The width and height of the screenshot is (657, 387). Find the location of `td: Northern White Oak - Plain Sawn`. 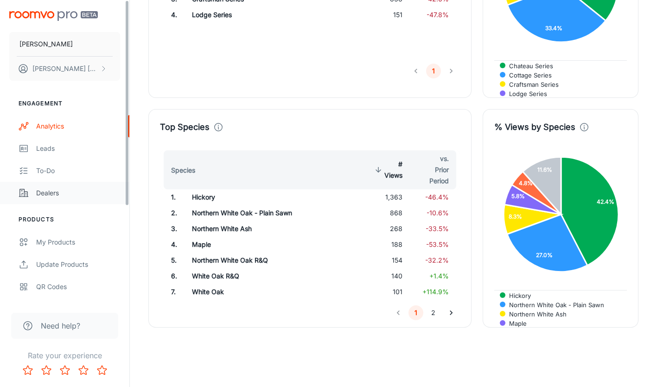

td: Northern White Oak - Plain Sawn is located at coordinates (247, 213).